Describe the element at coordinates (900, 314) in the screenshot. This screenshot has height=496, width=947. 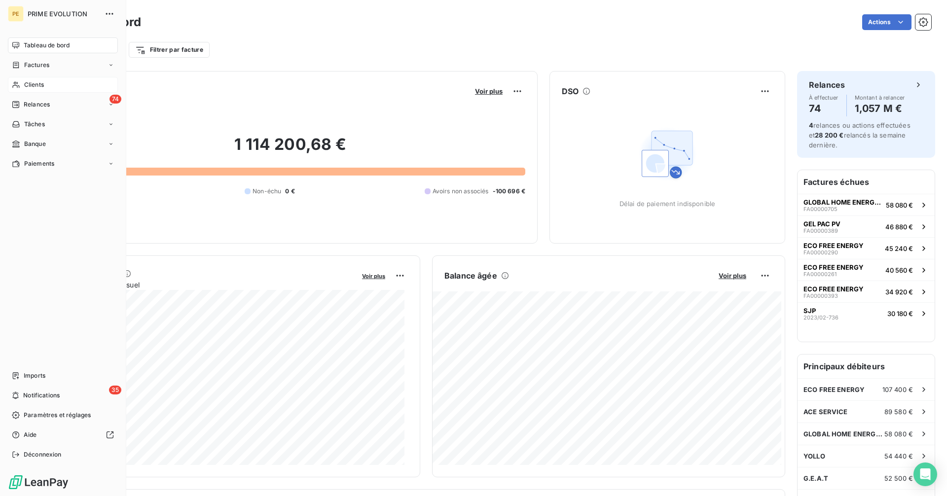
I see `span: 30 180 €` at that location.